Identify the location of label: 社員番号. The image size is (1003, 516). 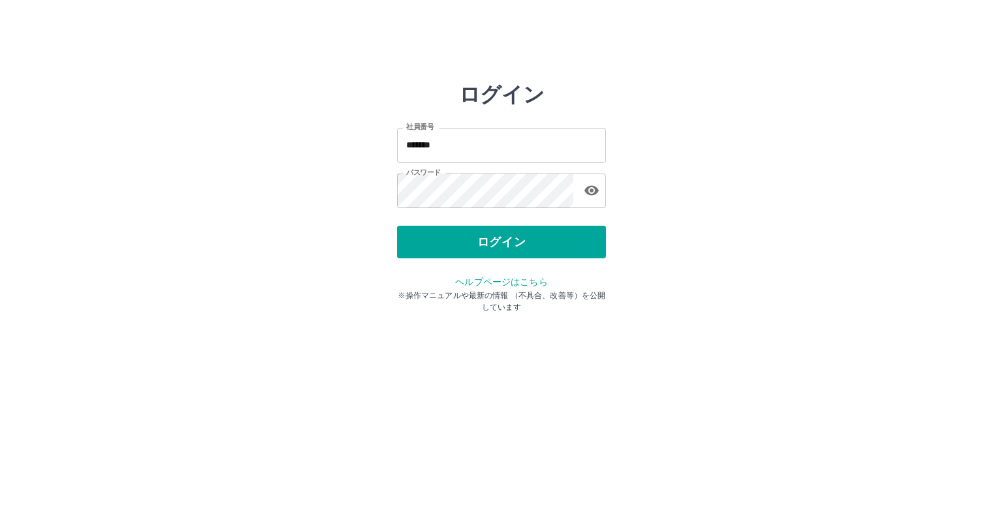
(420, 127).